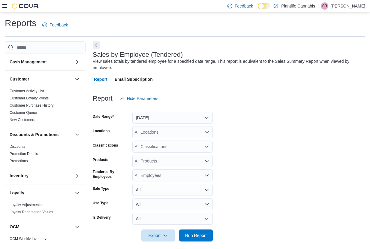  I want to click on h3: Discounts & Promotions, so click(34, 135).